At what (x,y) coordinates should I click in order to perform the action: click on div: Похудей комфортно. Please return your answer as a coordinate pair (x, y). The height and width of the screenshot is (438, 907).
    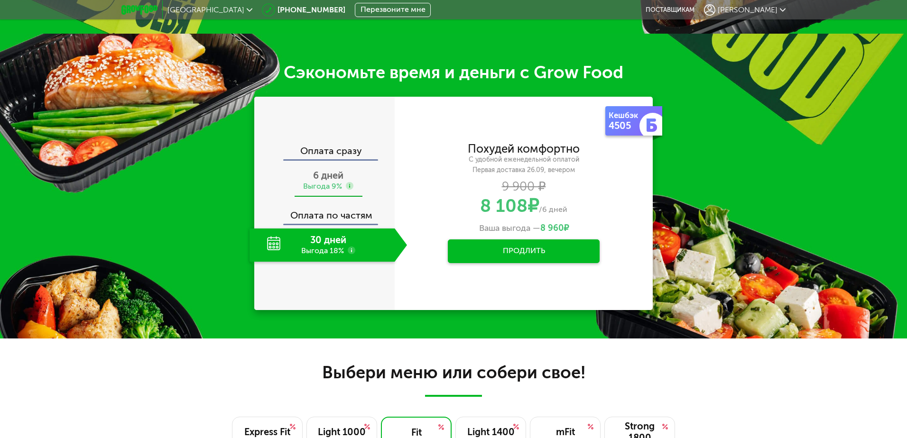
    Looking at the image, I should click on (524, 149).